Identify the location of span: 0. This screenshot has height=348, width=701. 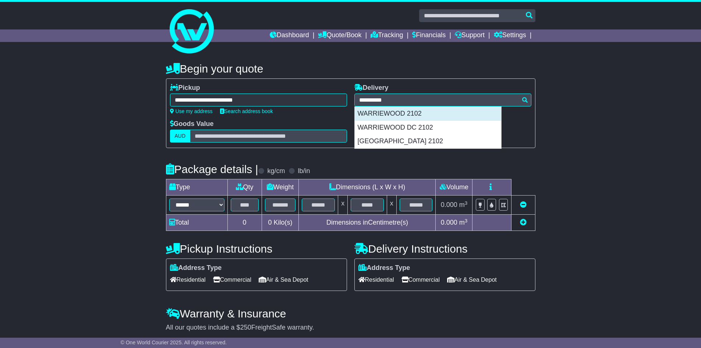
(270, 222).